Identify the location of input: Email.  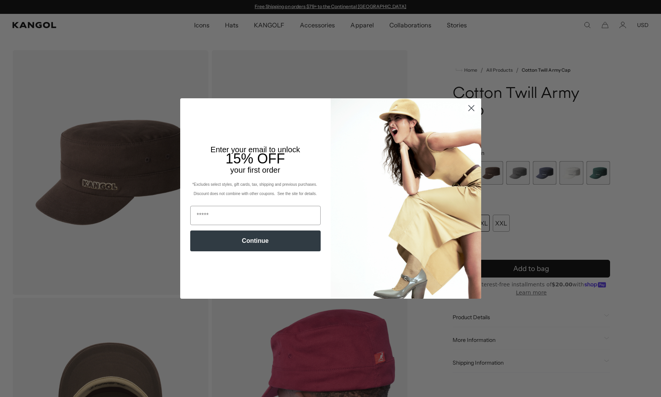
(255, 216).